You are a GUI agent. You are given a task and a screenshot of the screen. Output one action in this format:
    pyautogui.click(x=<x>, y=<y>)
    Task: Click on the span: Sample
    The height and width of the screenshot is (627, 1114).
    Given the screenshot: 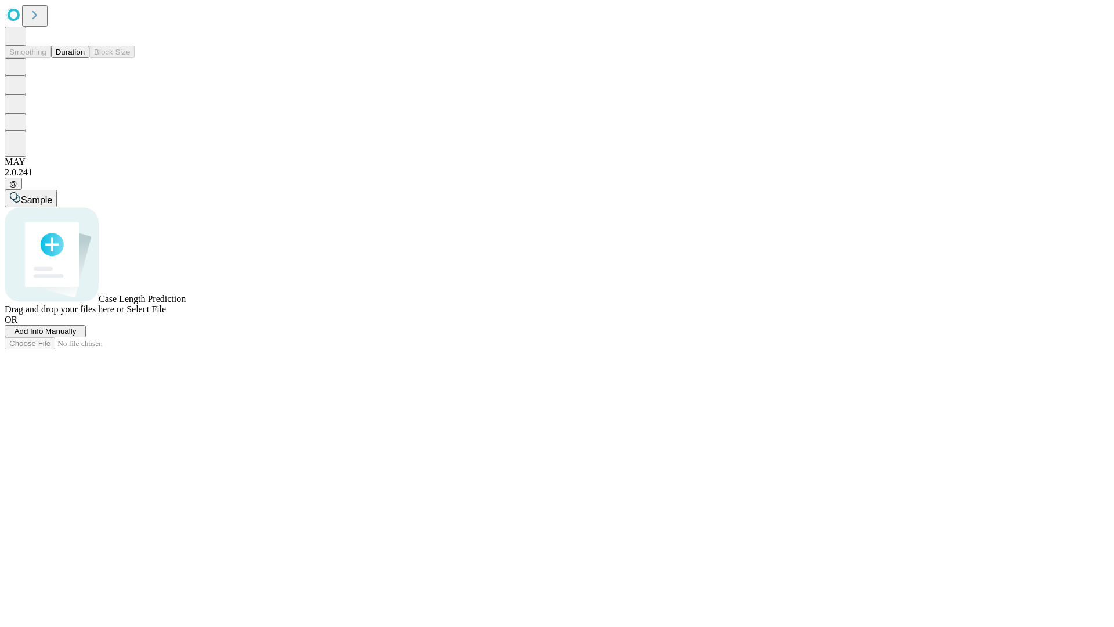 What is the action you would take?
    pyautogui.click(x=37, y=200)
    